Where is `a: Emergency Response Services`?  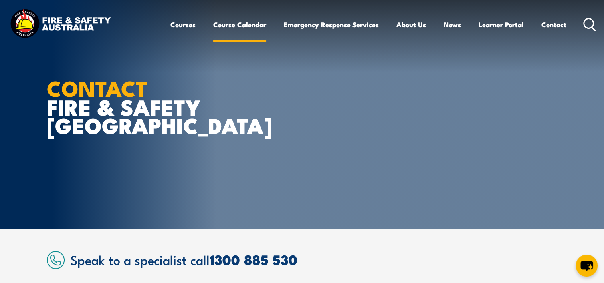
a: Emergency Response Services is located at coordinates (331, 24).